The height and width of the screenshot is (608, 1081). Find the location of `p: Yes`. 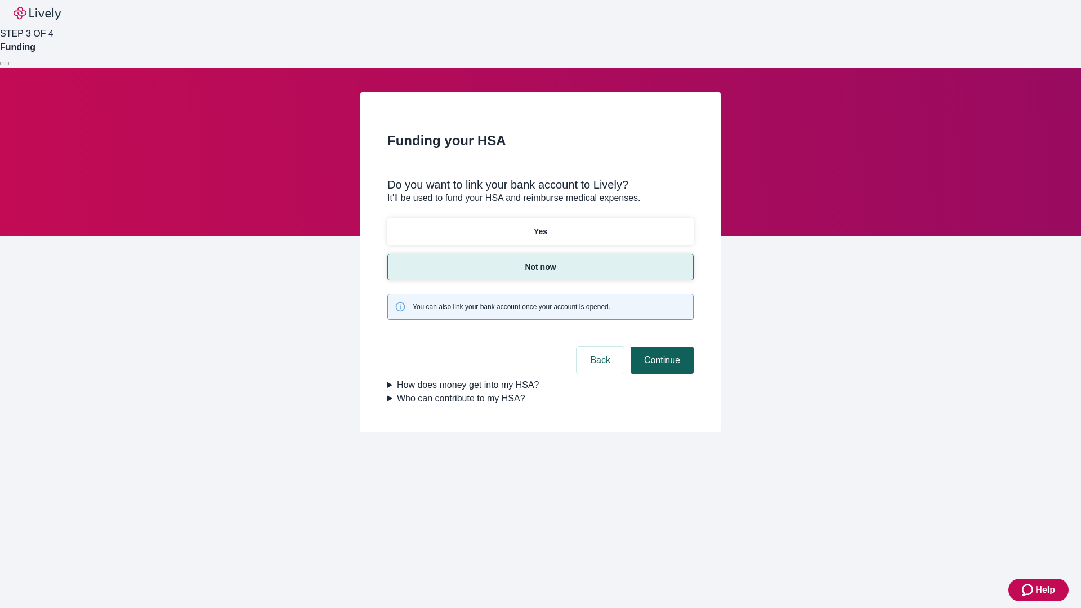

p: Yes is located at coordinates (541, 231).